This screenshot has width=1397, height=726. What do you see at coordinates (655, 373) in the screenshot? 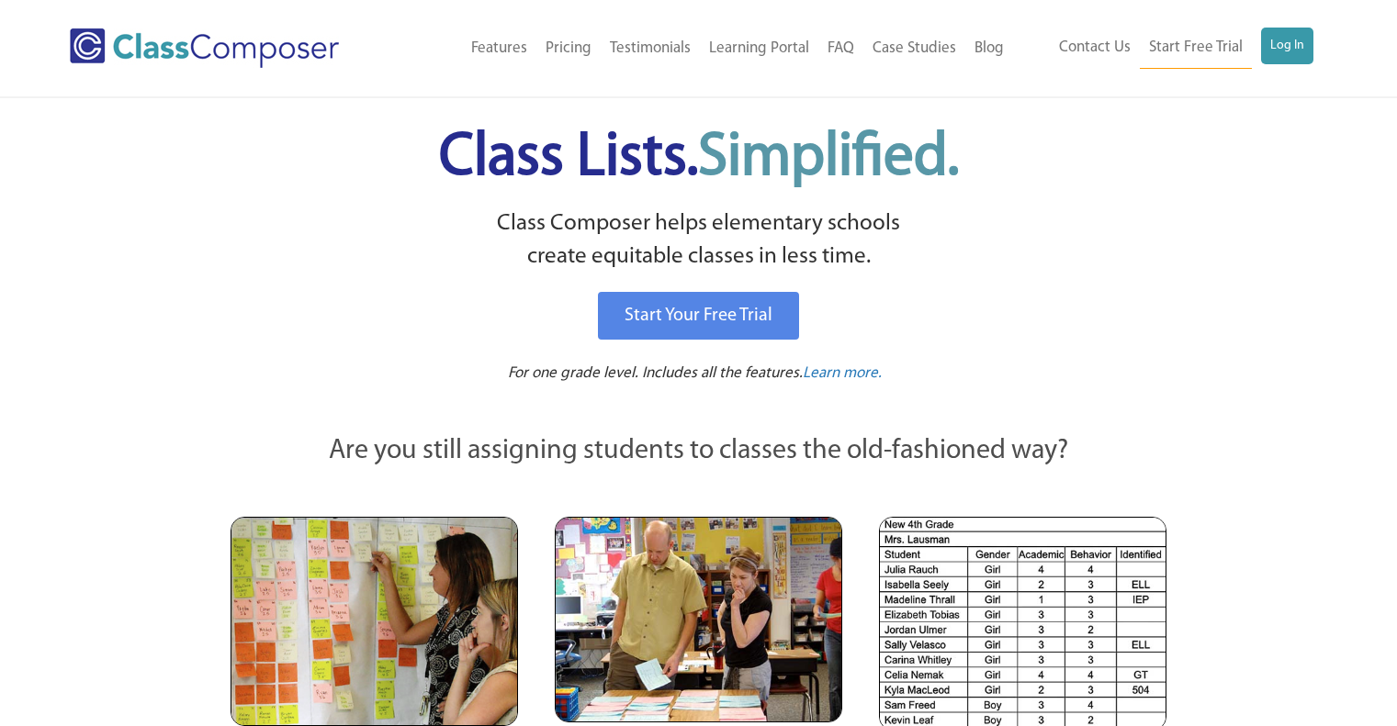
I see `span: For one grade level. Includes all the features.` at bounding box center [655, 373].